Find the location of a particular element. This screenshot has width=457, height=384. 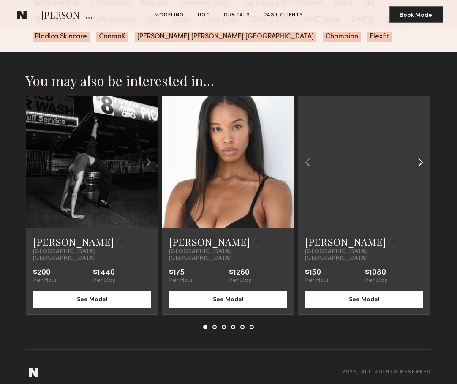

div: $175 is located at coordinates (181, 273).